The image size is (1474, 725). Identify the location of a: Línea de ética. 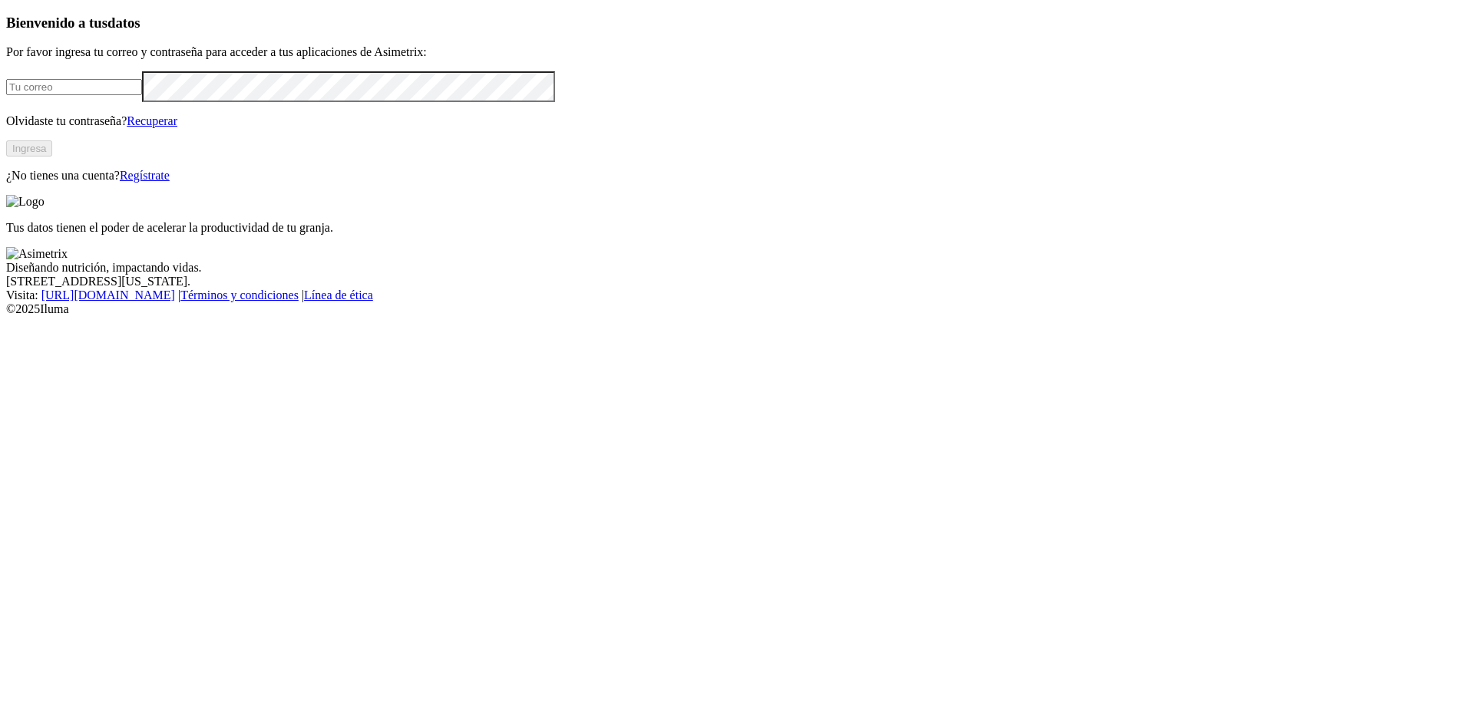
(339, 295).